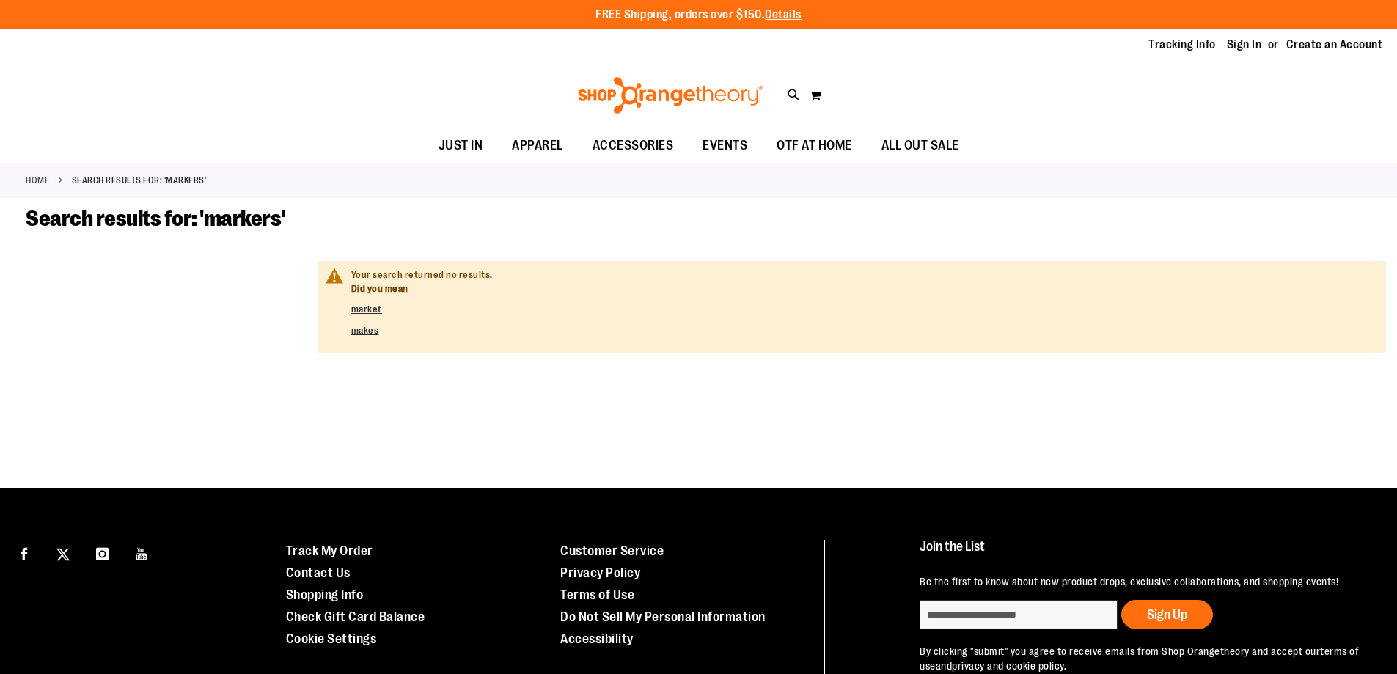 The height and width of the screenshot is (674, 1397). Describe the element at coordinates (597, 595) in the screenshot. I see `a: Terms of Use` at that location.